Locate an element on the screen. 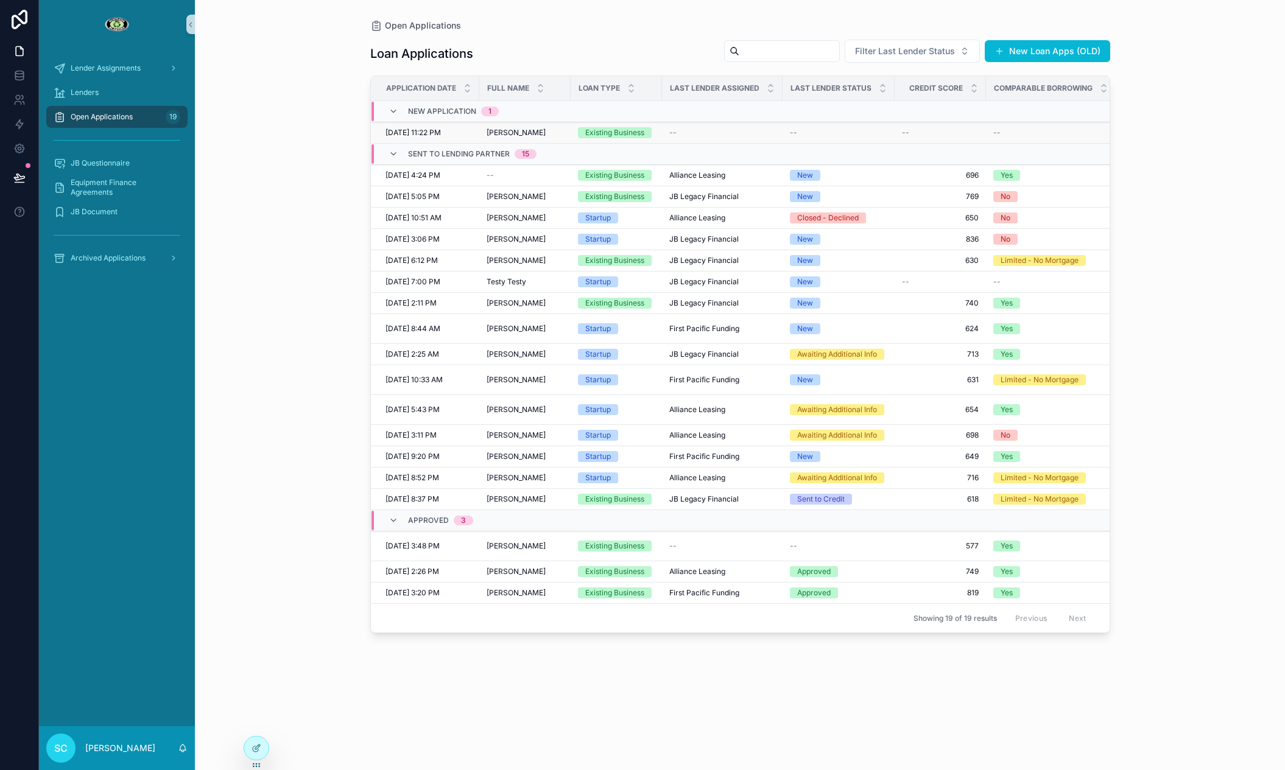 Image resolution: width=1285 pixels, height=770 pixels. a: Alliance Leasing is located at coordinates (722, 435).